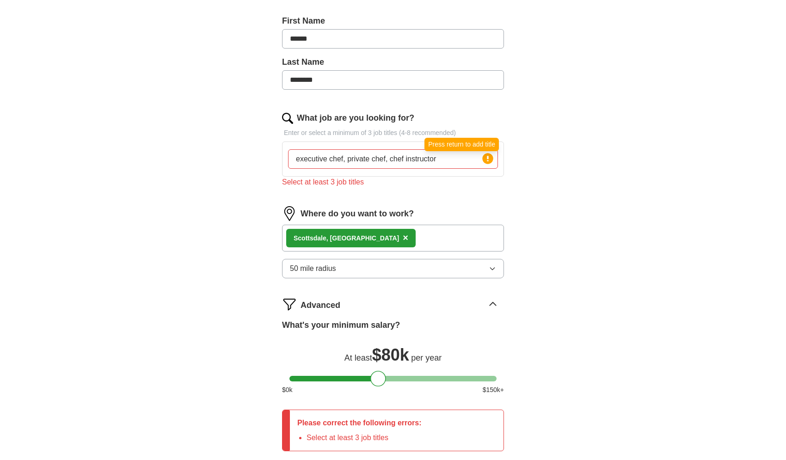 This screenshot has height=460, width=786. I want to click on button: 50 mile radius, so click(393, 268).